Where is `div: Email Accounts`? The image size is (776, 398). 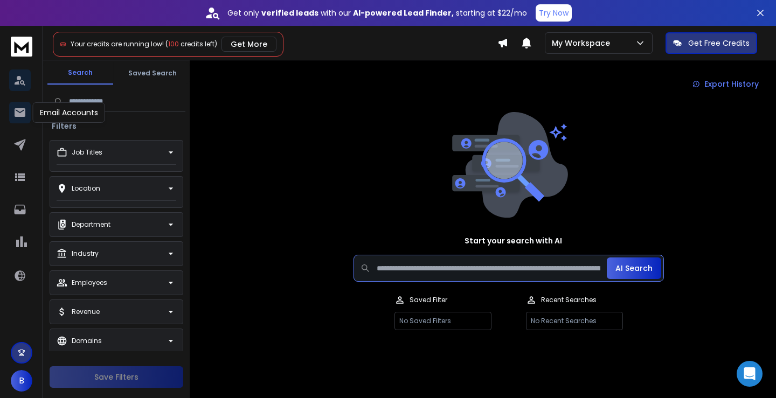 div: Email Accounts is located at coordinates (69, 113).